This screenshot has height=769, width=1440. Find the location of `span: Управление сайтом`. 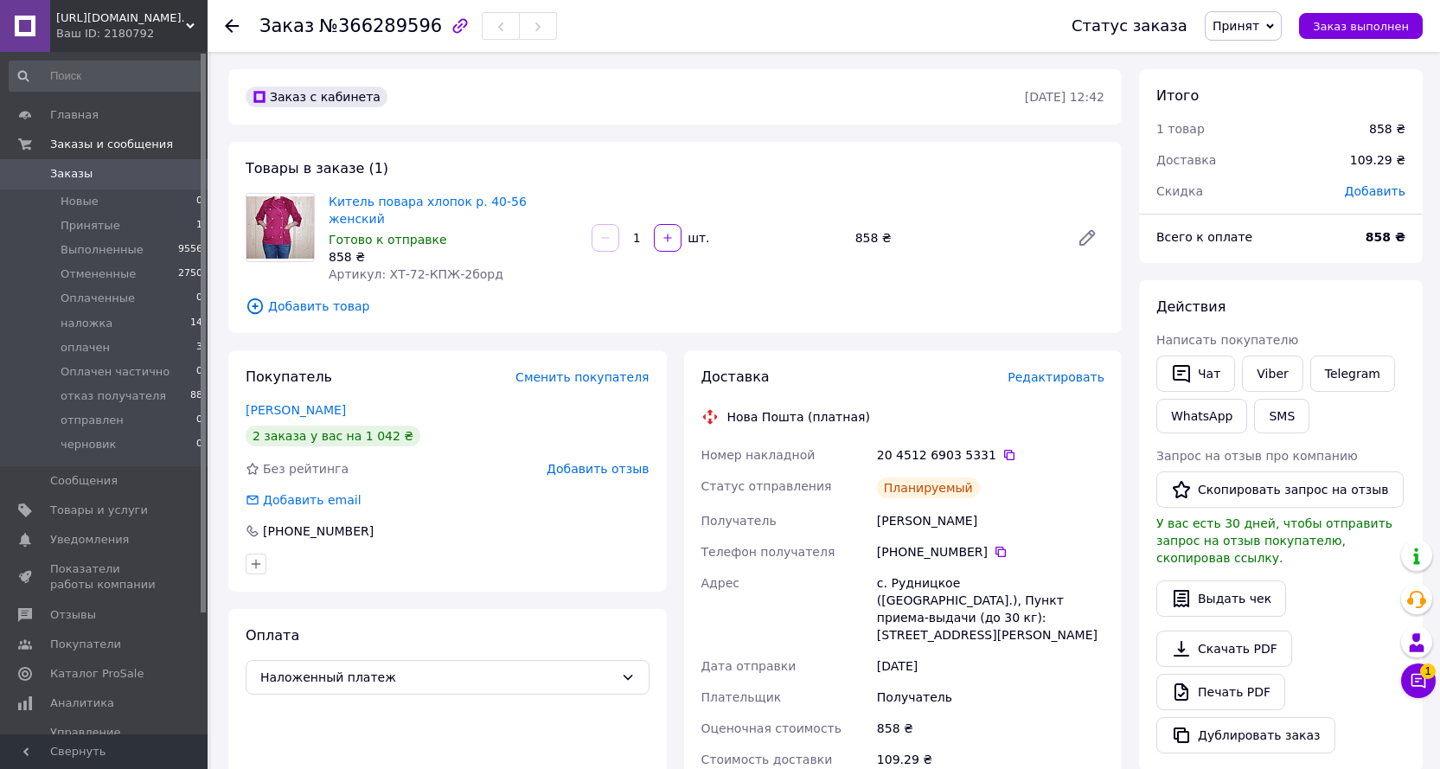

span: Управление сайтом is located at coordinates (105, 740).